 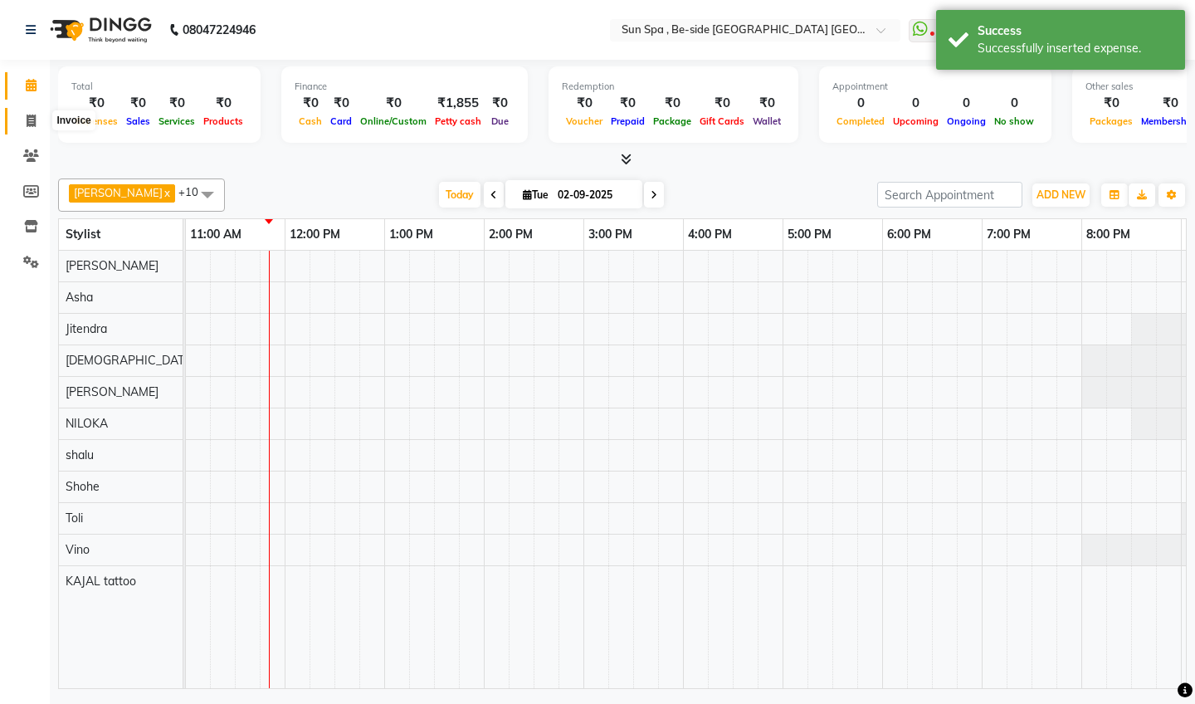 What do you see at coordinates (82, 486) in the screenshot?
I see `span: Shohe` at bounding box center [82, 486].